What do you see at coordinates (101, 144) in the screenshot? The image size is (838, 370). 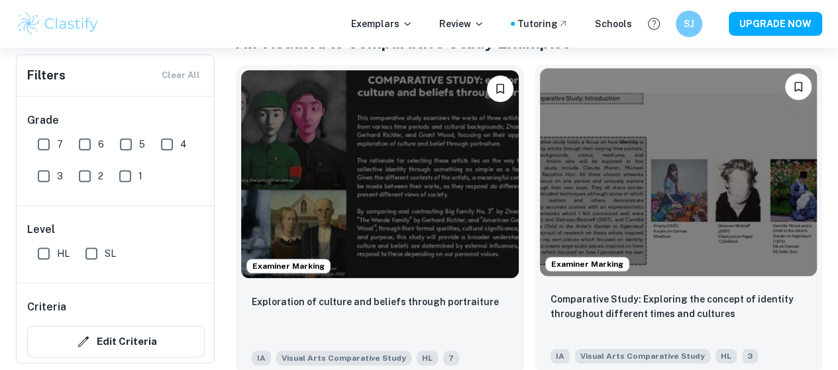 I see `span: 6` at bounding box center [101, 144].